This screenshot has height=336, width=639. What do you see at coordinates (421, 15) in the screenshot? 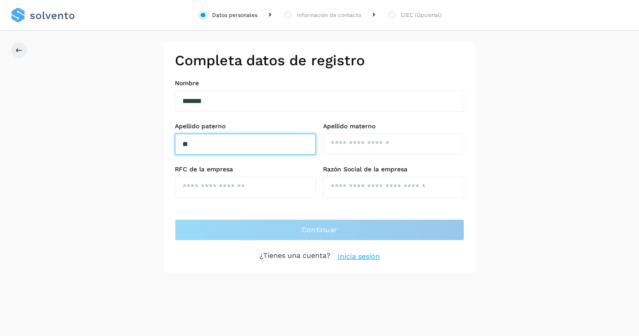
I see `div: CIEC (Opcional)` at bounding box center [421, 15].